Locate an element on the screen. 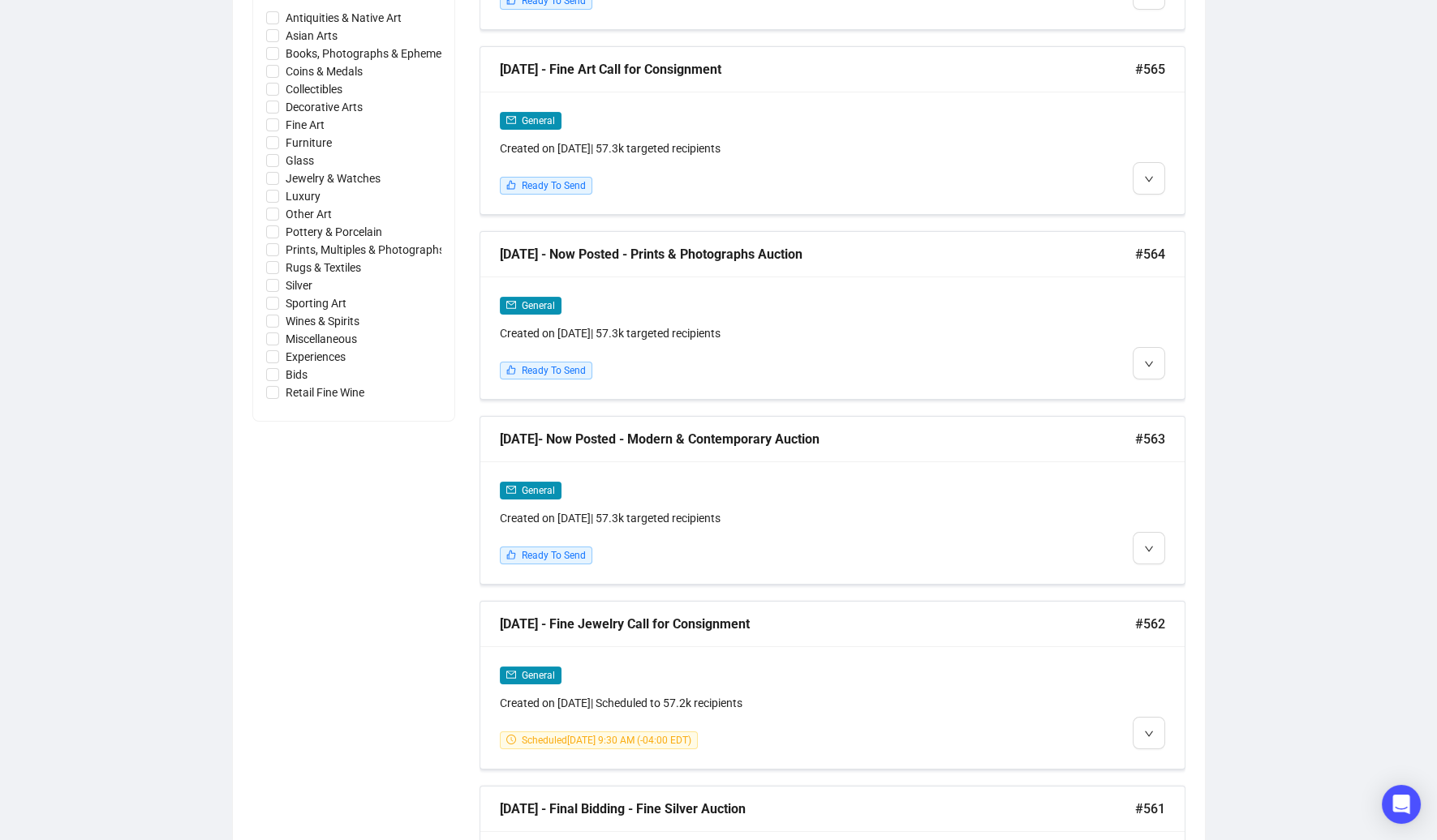 The image size is (1437, 840). span: #562 is located at coordinates (1150, 624).